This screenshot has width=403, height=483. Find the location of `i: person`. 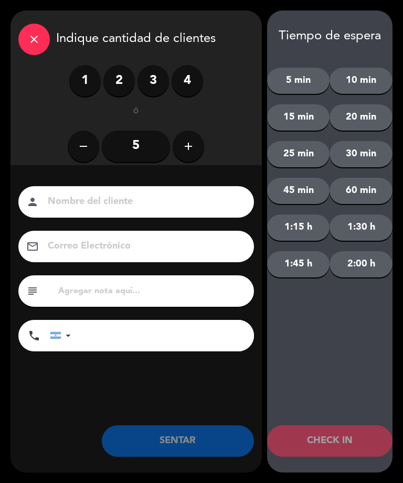

i: person is located at coordinates (33, 202).